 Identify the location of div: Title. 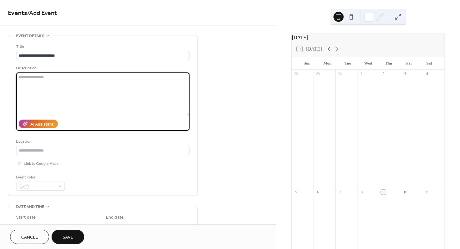
(102, 47).